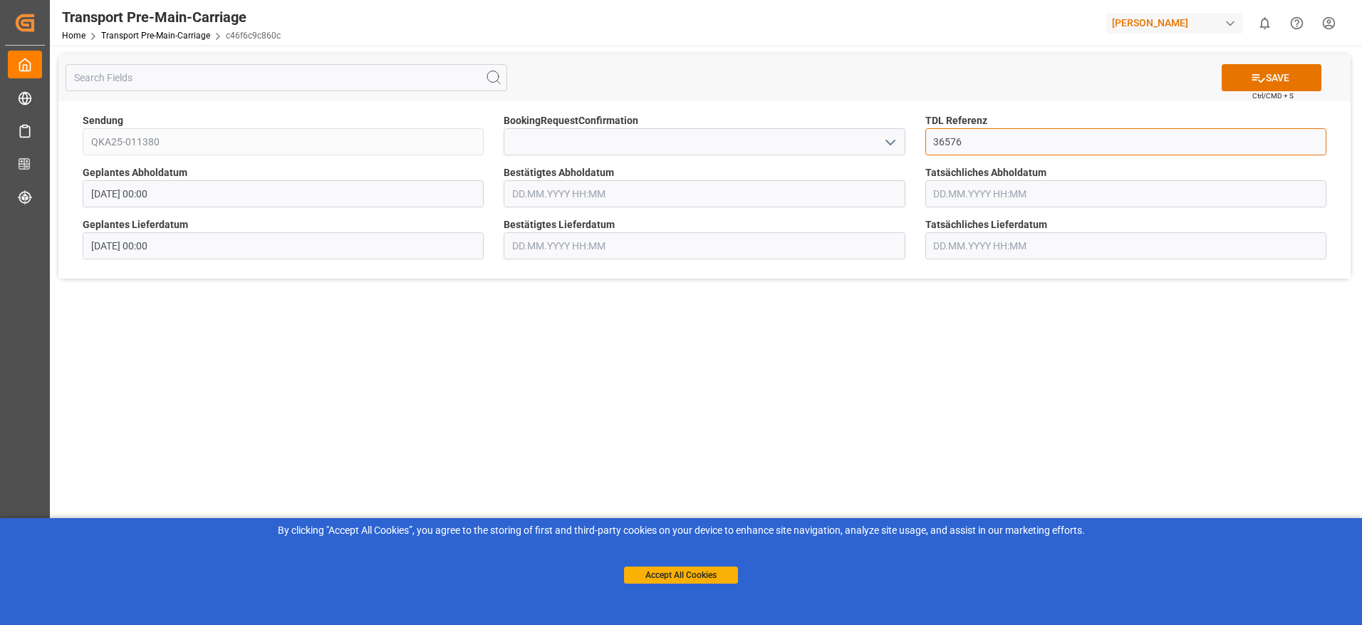 This screenshot has height=625, width=1362. I want to click on span: Bestätigtes Abholdatum, so click(558, 172).